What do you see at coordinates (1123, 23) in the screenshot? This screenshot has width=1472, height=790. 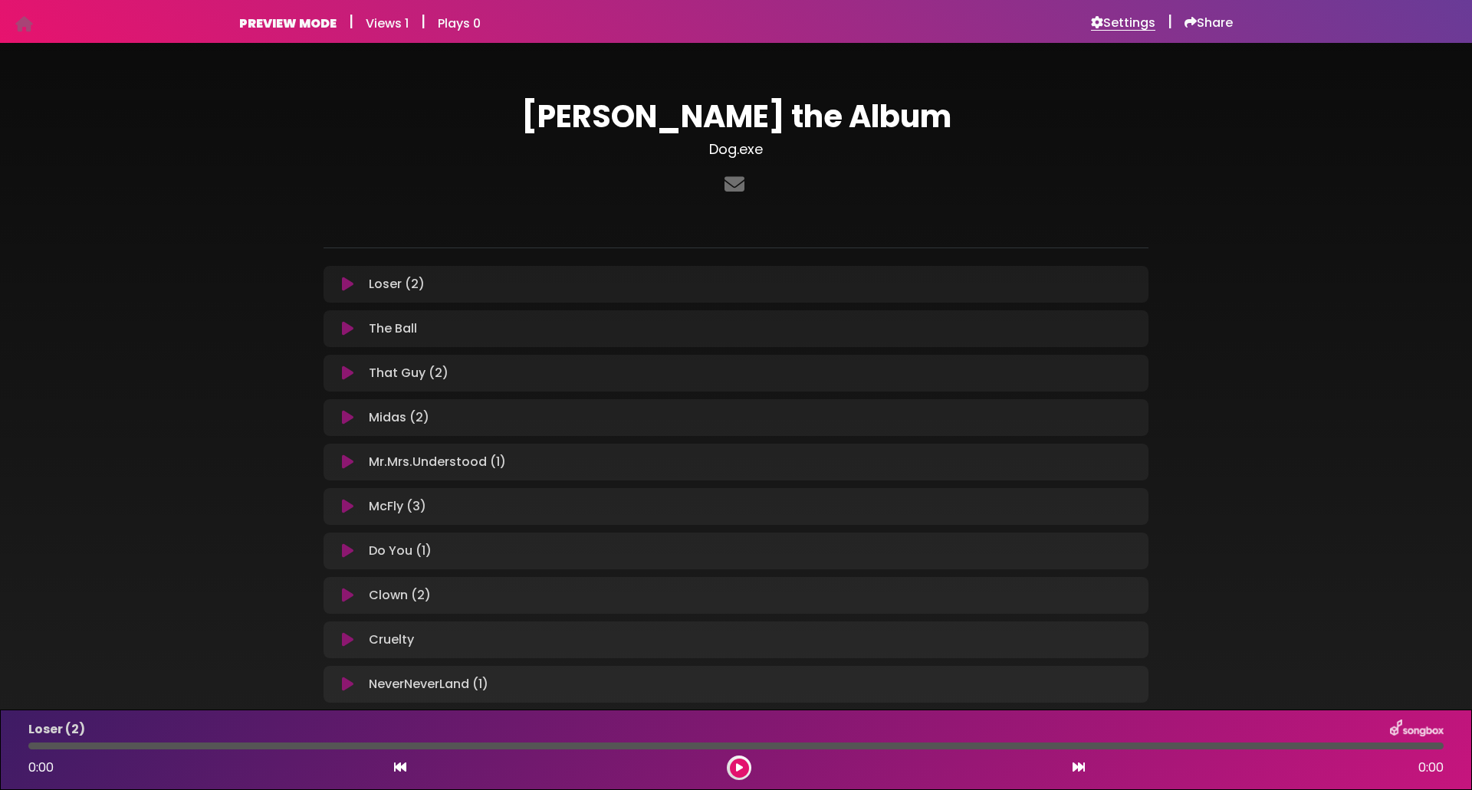 I see `h6: Settings` at bounding box center [1123, 23].